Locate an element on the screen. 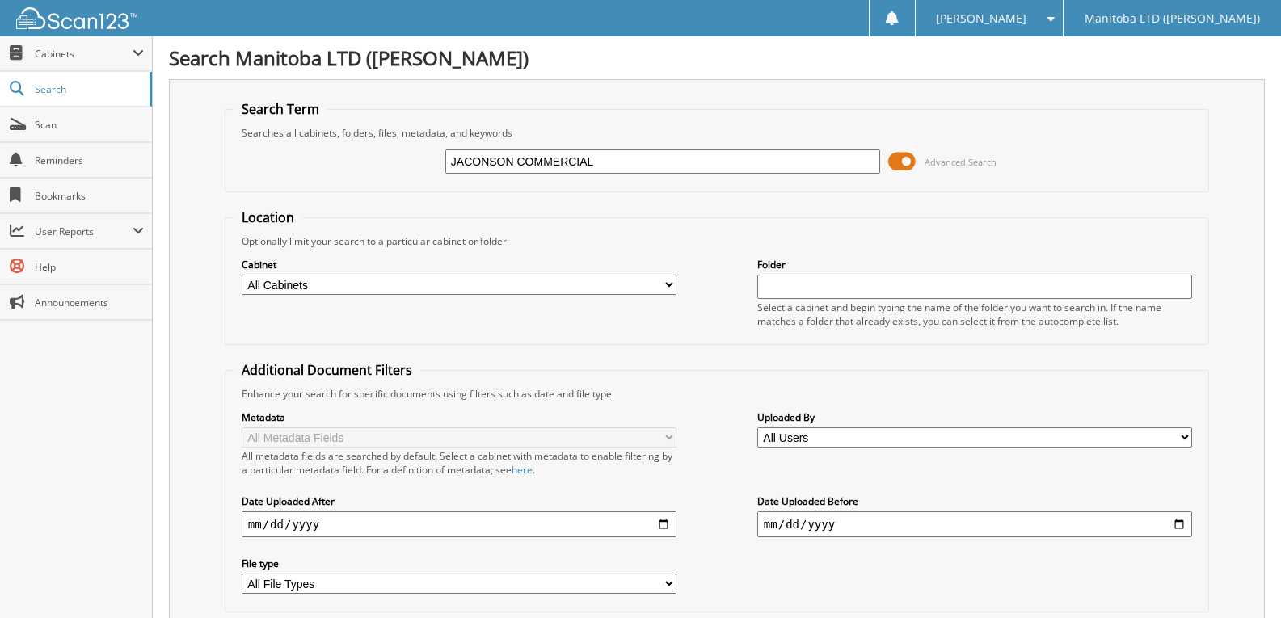 The width and height of the screenshot is (1281, 618). div: Searches all cabinets, folders, files, metadata, and keywords is located at coordinates (717, 133).